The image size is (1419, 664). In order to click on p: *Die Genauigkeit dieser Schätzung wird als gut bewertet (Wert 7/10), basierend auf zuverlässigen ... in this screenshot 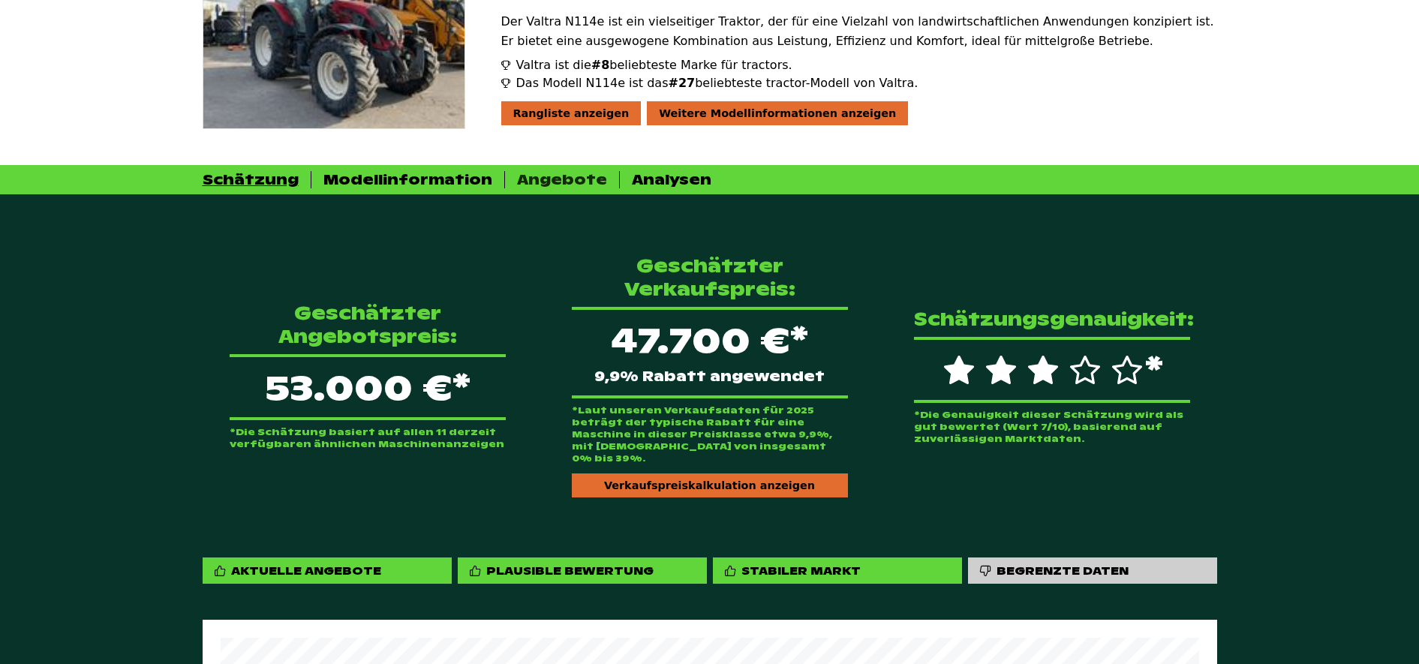, I will do `click(1052, 427)`.